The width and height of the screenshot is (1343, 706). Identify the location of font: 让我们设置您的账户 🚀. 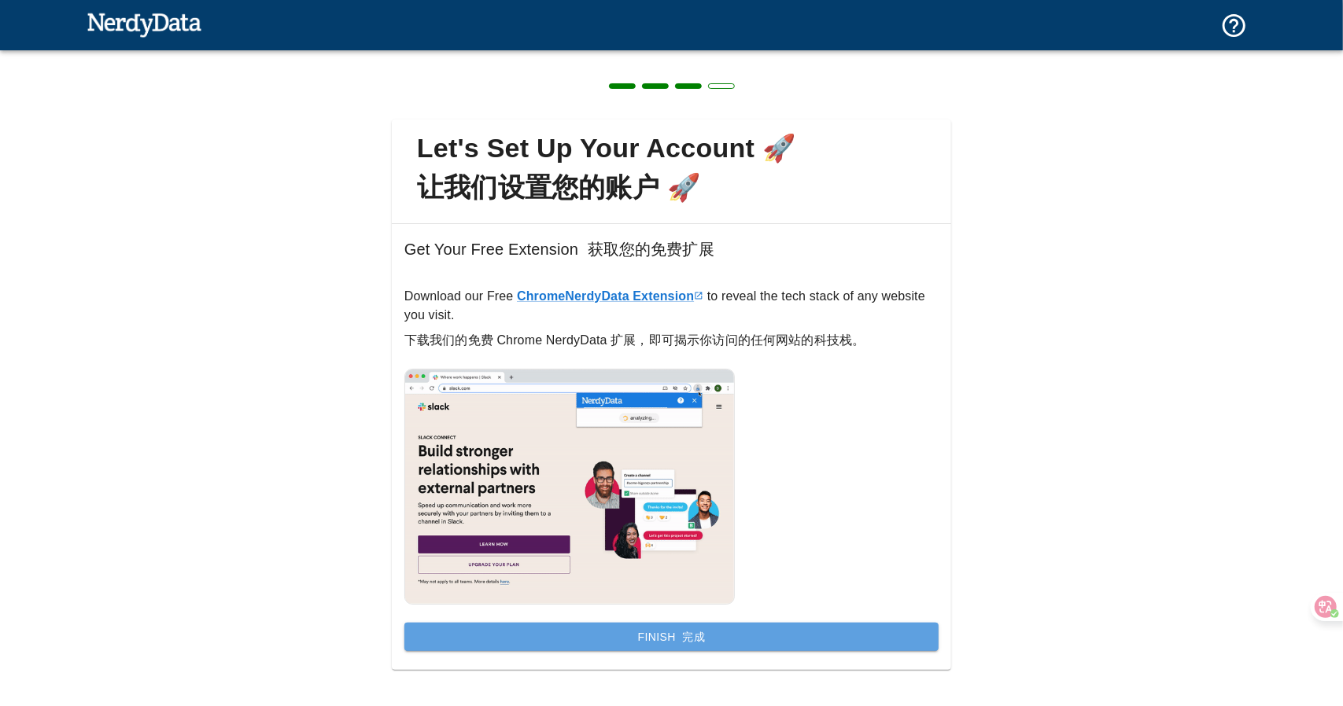
(559, 187).